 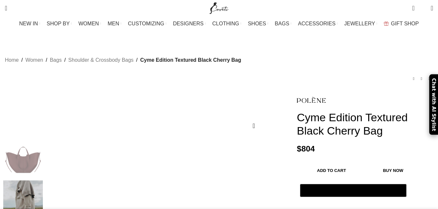 What do you see at coordinates (189, 24) in the screenshot?
I see `a: DESIGNERS` at bounding box center [189, 24].